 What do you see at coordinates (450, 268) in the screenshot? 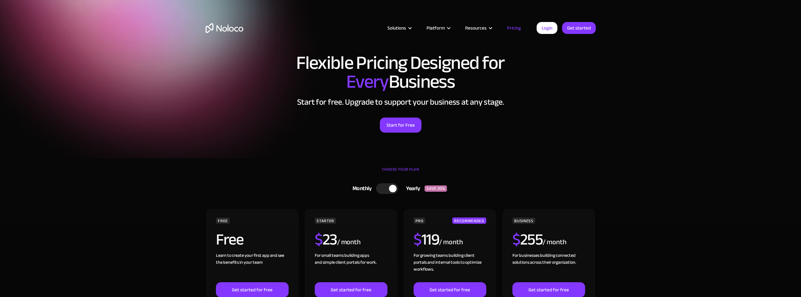
I see `div: For growing teams building client portals and internal tools to optimize workflows.` at bounding box center [450, 268].